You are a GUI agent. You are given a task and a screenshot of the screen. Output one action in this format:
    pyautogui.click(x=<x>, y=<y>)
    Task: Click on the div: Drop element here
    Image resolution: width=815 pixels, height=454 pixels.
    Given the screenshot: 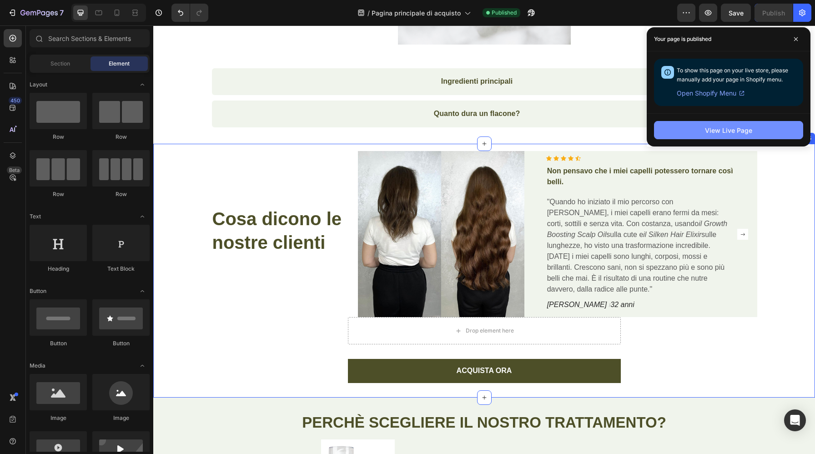 What is the action you would take?
    pyautogui.click(x=337, y=305)
    